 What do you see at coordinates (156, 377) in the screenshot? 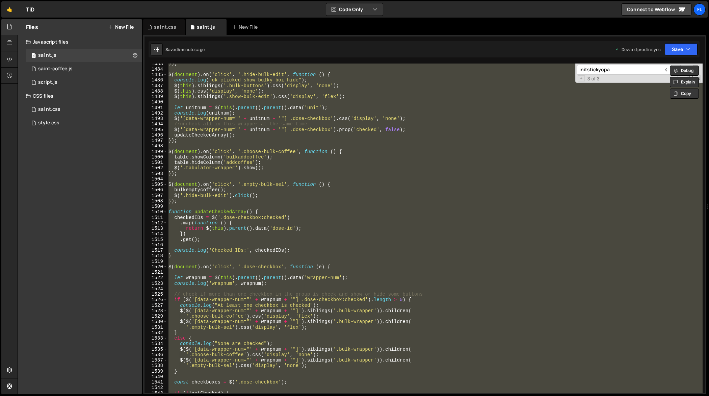
I see `div: 1540` at bounding box center [156, 377].